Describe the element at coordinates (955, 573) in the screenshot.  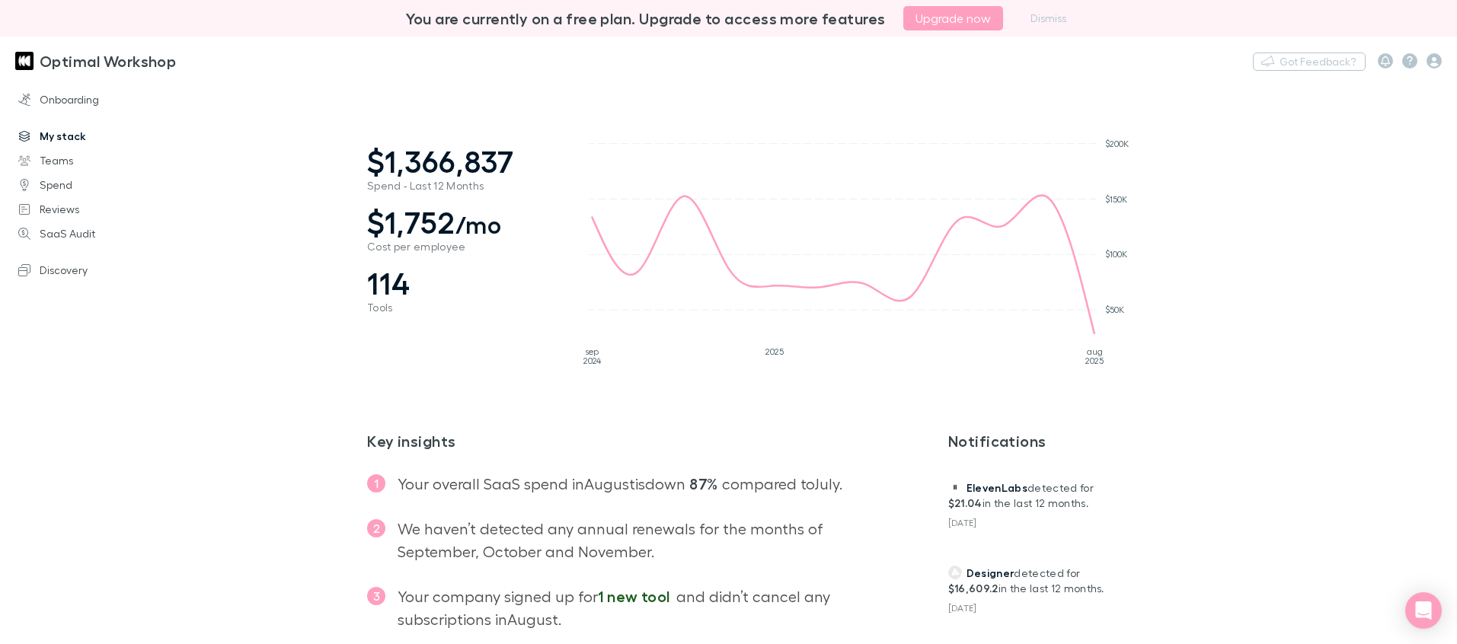
I see `img: Designer's Logo` at that location.